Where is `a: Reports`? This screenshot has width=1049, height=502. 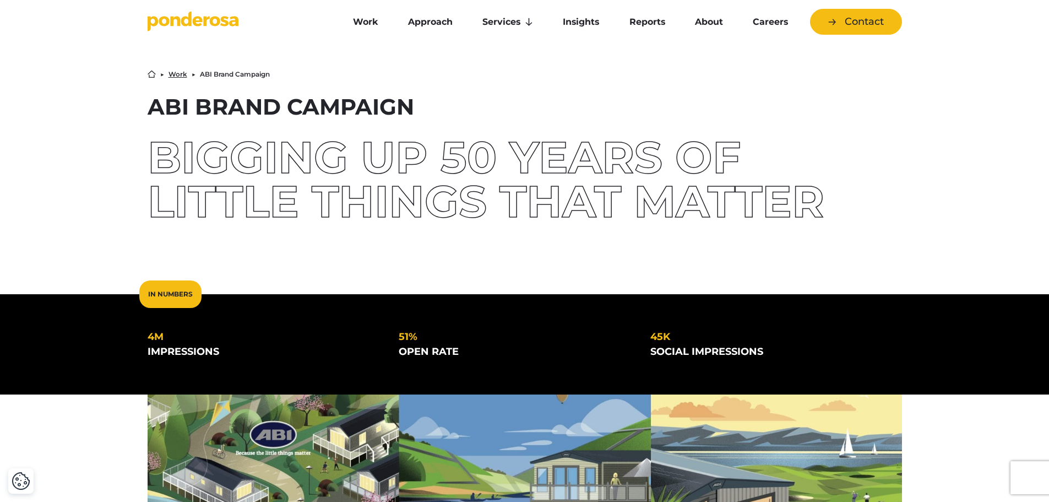 a: Reports is located at coordinates (647, 22).